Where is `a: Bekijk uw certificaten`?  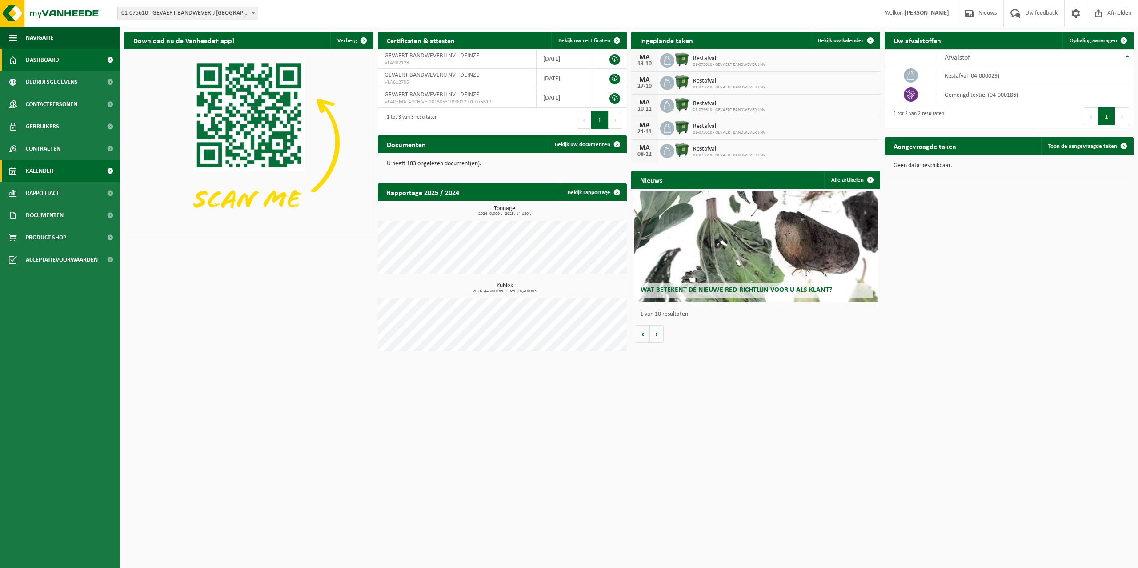 a: Bekijk uw certificaten is located at coordinates (588, 40).